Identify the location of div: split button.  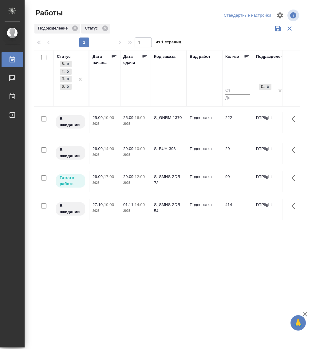
(247, 15).